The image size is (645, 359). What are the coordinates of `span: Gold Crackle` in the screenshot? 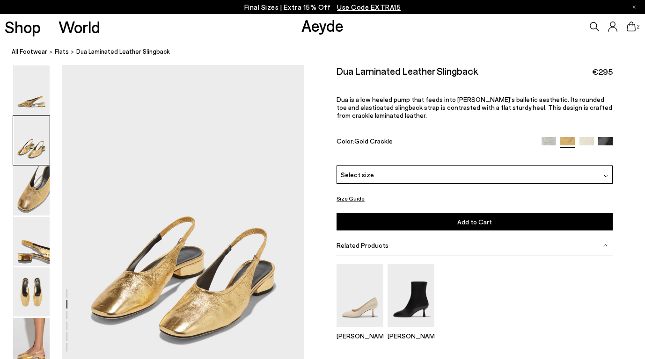 It's located at (373, 141).